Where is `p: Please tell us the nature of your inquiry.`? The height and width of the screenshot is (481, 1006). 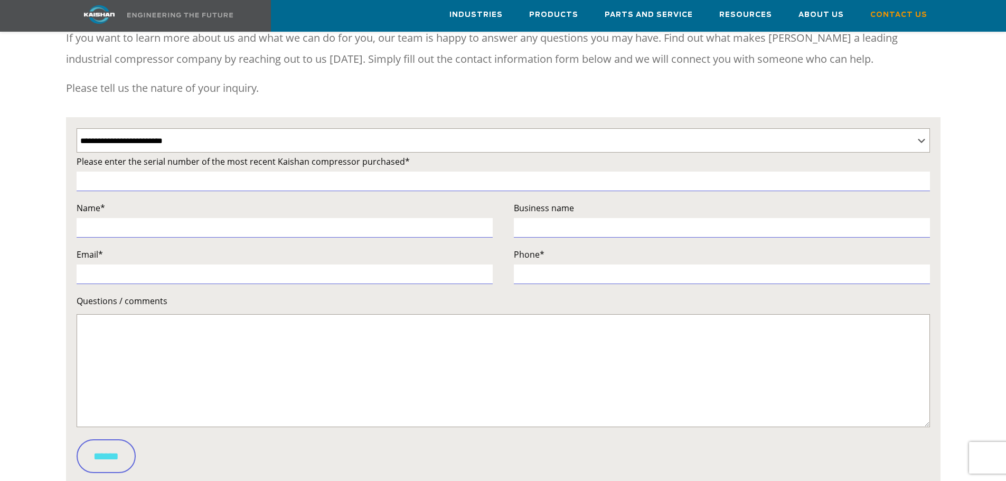 p: Please tell us the nature of your inquiry. is located at coordinates (503, 88).